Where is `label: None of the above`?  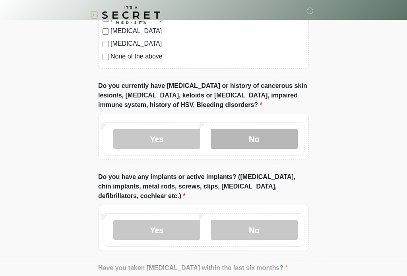
label: None of the above is located at coordinates (208, 57).